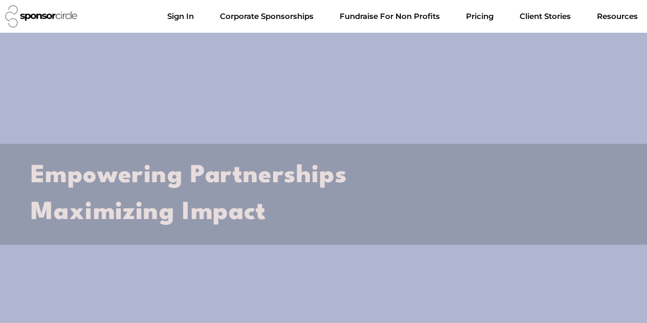  I want to click on img: Sponsor Circle logo, so click(41, 16).